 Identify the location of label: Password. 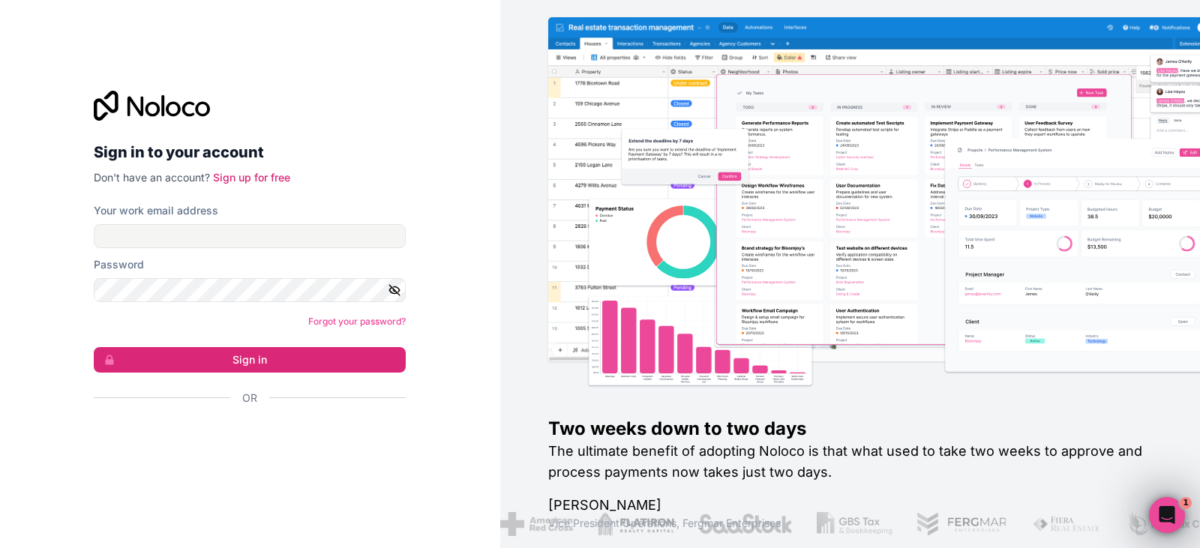
(119, 265).